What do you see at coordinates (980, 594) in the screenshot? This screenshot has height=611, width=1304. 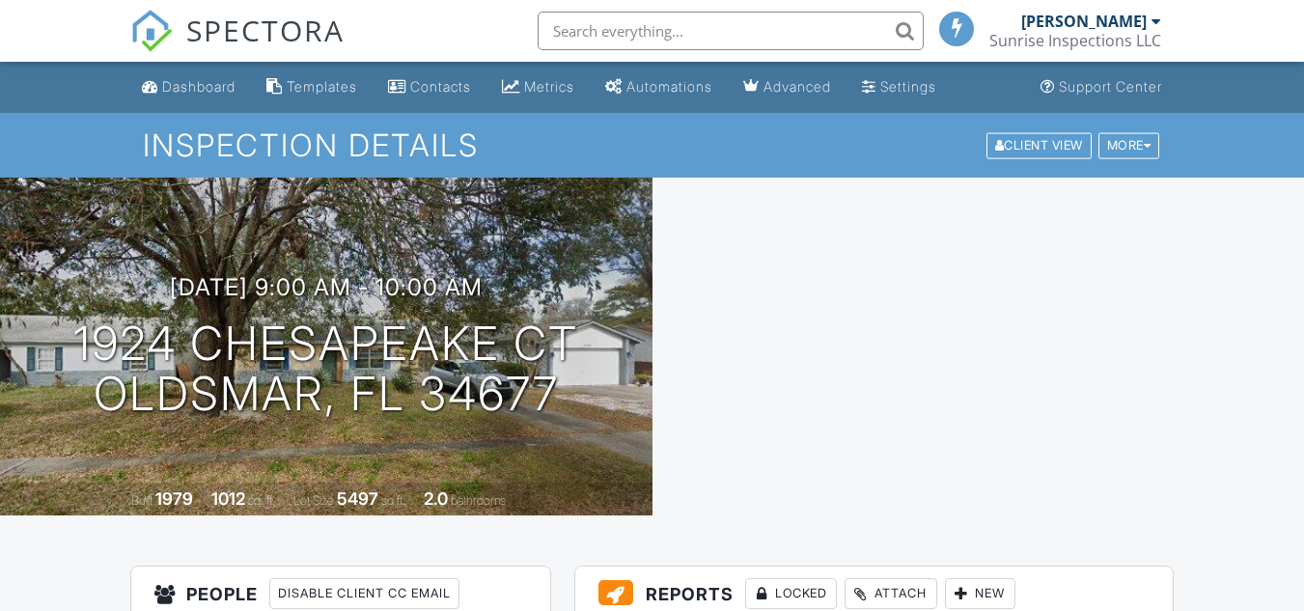 I see `div: New` at bounding box center [980, 594].